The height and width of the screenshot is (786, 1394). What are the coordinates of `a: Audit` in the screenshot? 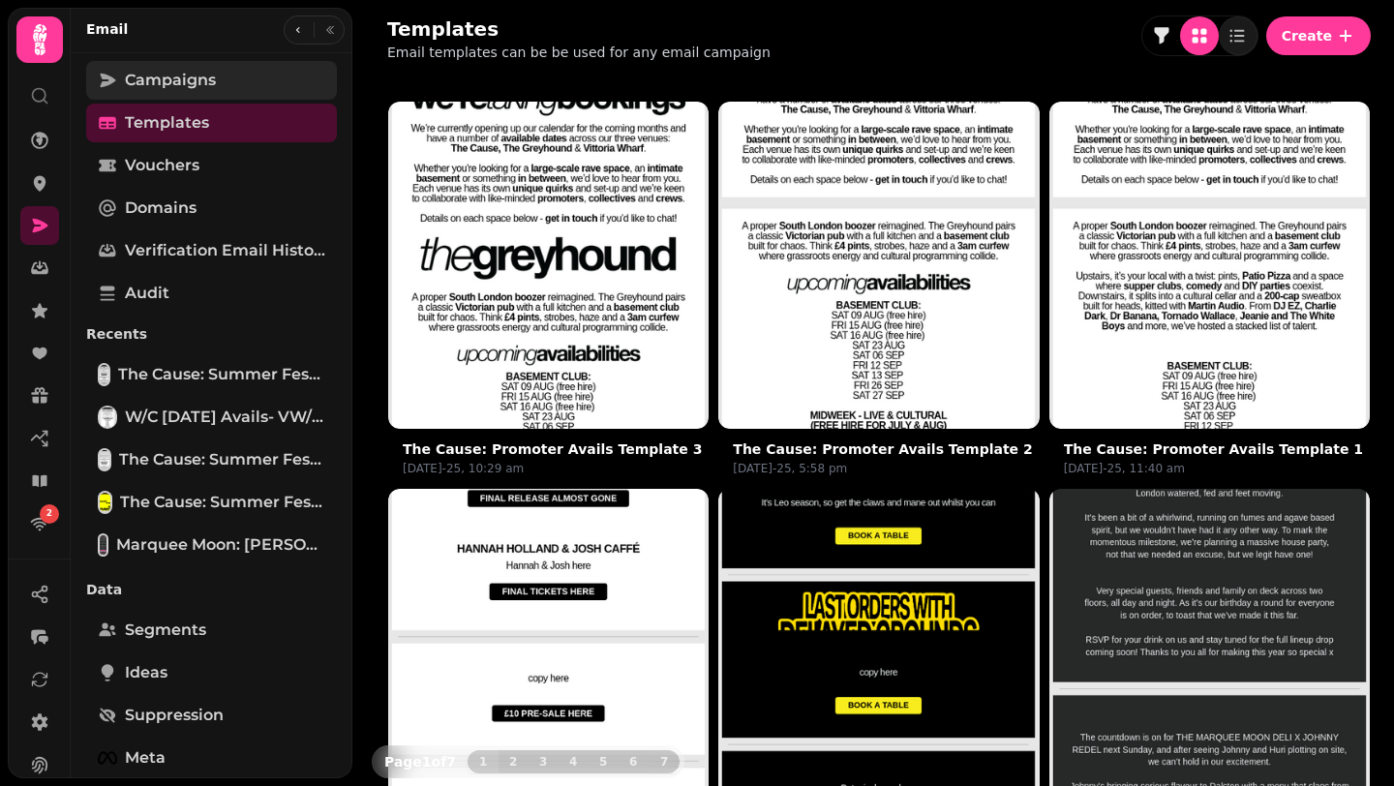 It's located at (211, 293).